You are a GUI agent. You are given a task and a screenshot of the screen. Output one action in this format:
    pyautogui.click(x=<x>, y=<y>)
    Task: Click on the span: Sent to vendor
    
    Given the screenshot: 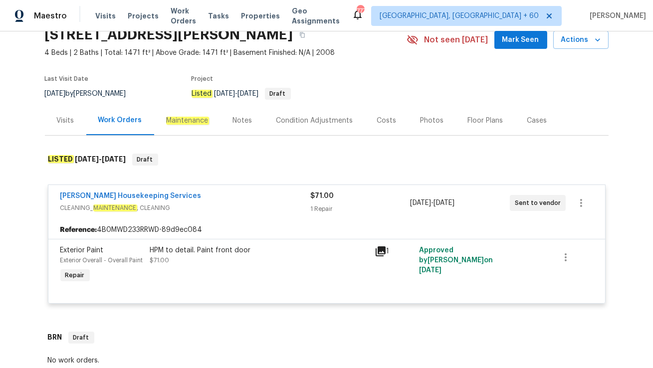 What is the action you would take?
    pyautogui.click(x=540, y=203)
    